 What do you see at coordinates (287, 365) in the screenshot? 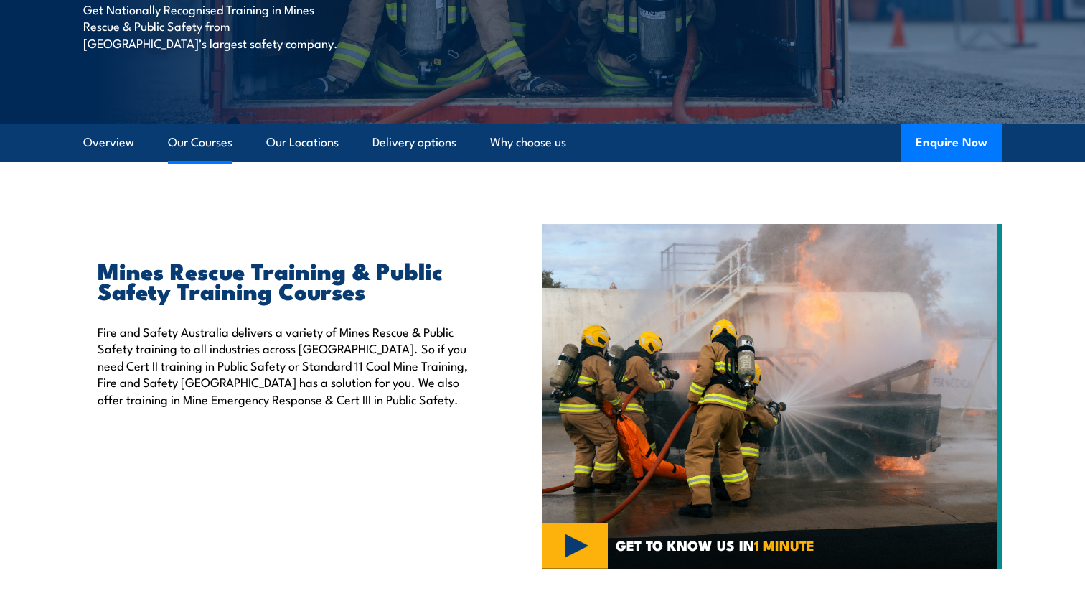
I see `p: Fire and Safety Australia delivers a variety of Mines Rescue & Public Safety training to all indu...` at bounding box center [287, 365].